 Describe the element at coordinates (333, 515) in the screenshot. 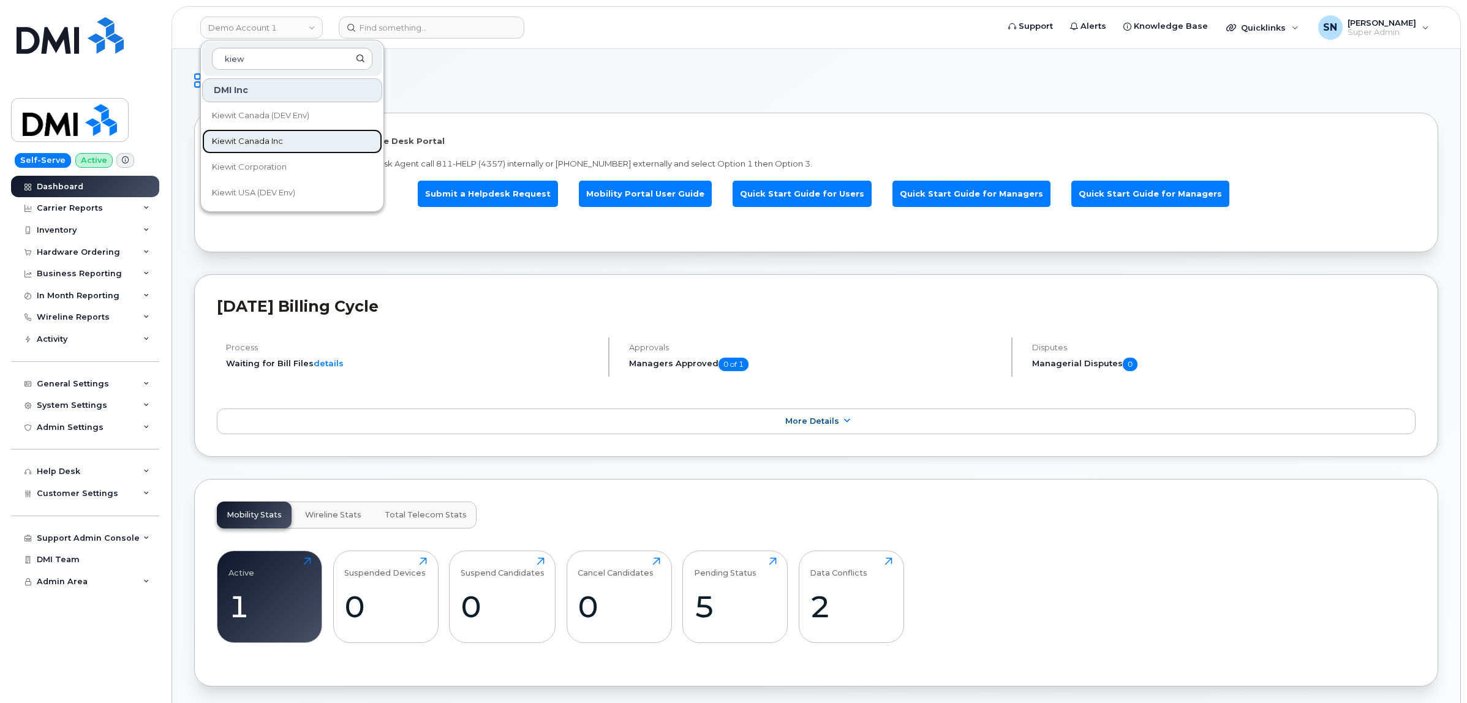

I see `span: Wireline Stats` at that location.